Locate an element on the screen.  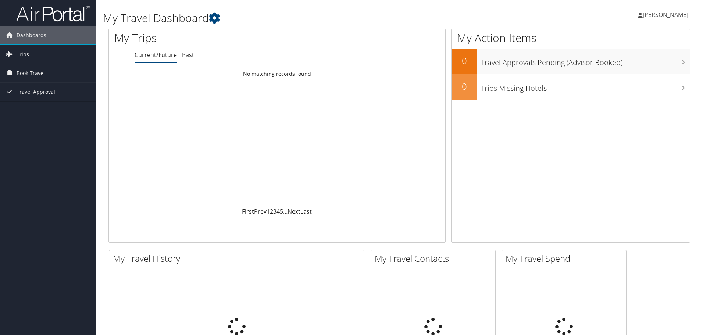
a: 1 is located at coordinates (268, 211).